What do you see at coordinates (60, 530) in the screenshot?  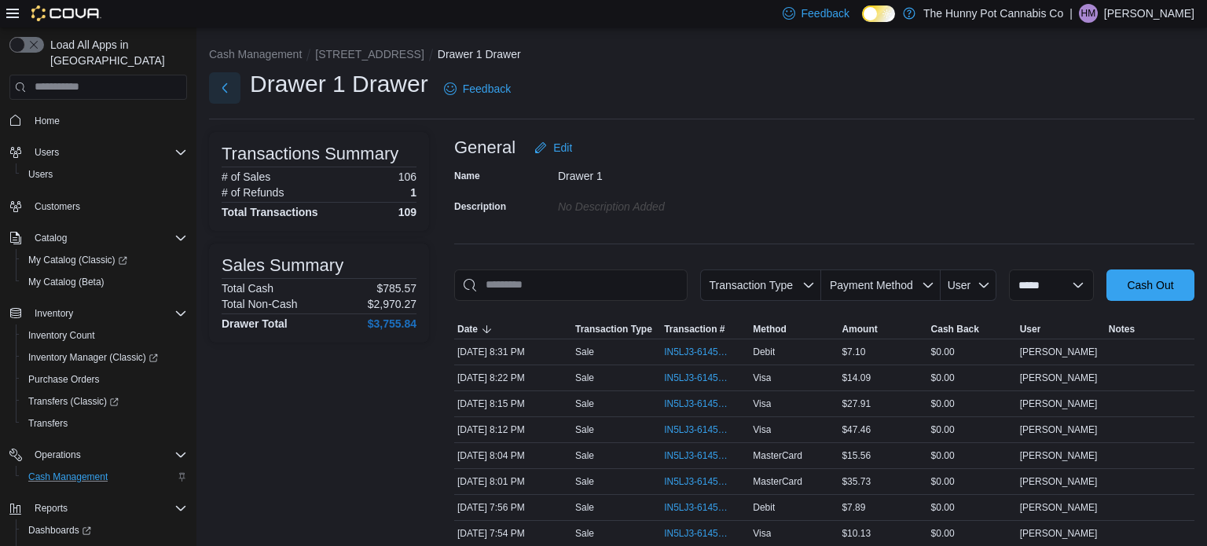 I see `span: Dashboards` at bounding box center [60, 530].